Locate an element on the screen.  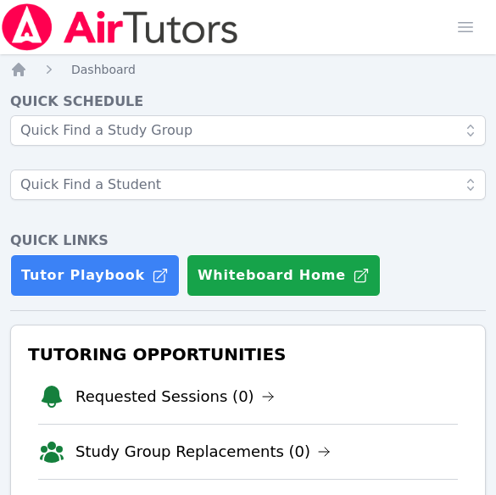
span: Dashboard is located at coordinates (103, 70).